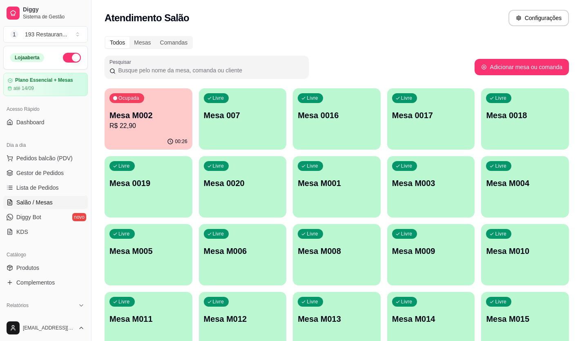 The width and height of the screenshot is (582, 341). What do you see at coordinates (45, 84) in the screenshot?
I see `a: Plano Essencial + Mesasaté 14/09` at bounding box center [45, 84].